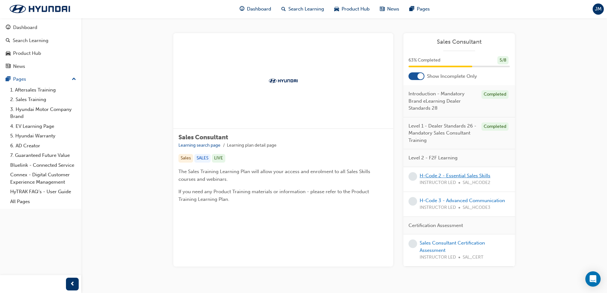  I want to click on a: H-Code 3 - Advanced Communication, so click(462, 200).